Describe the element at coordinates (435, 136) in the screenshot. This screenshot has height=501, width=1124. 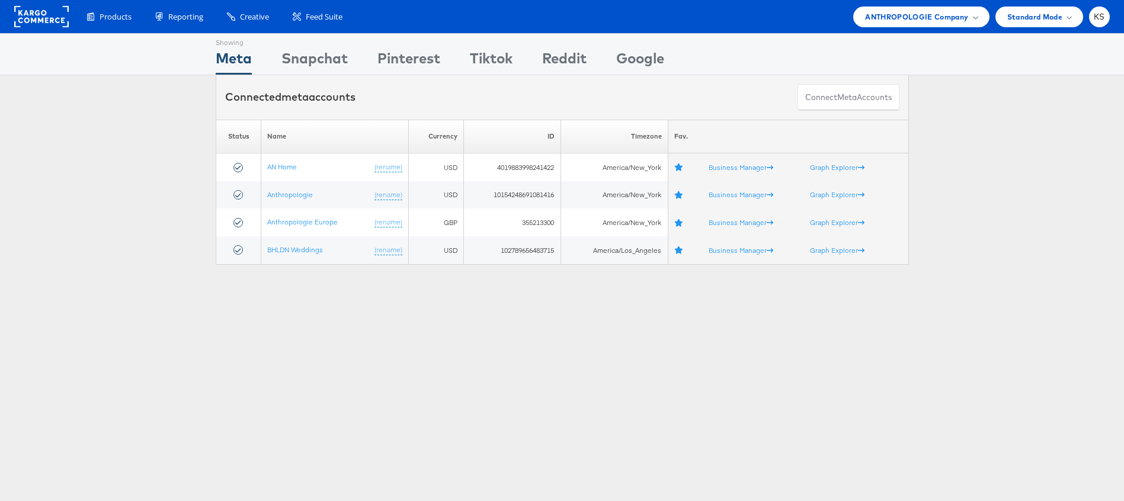
I see `th: Currency` at that location.